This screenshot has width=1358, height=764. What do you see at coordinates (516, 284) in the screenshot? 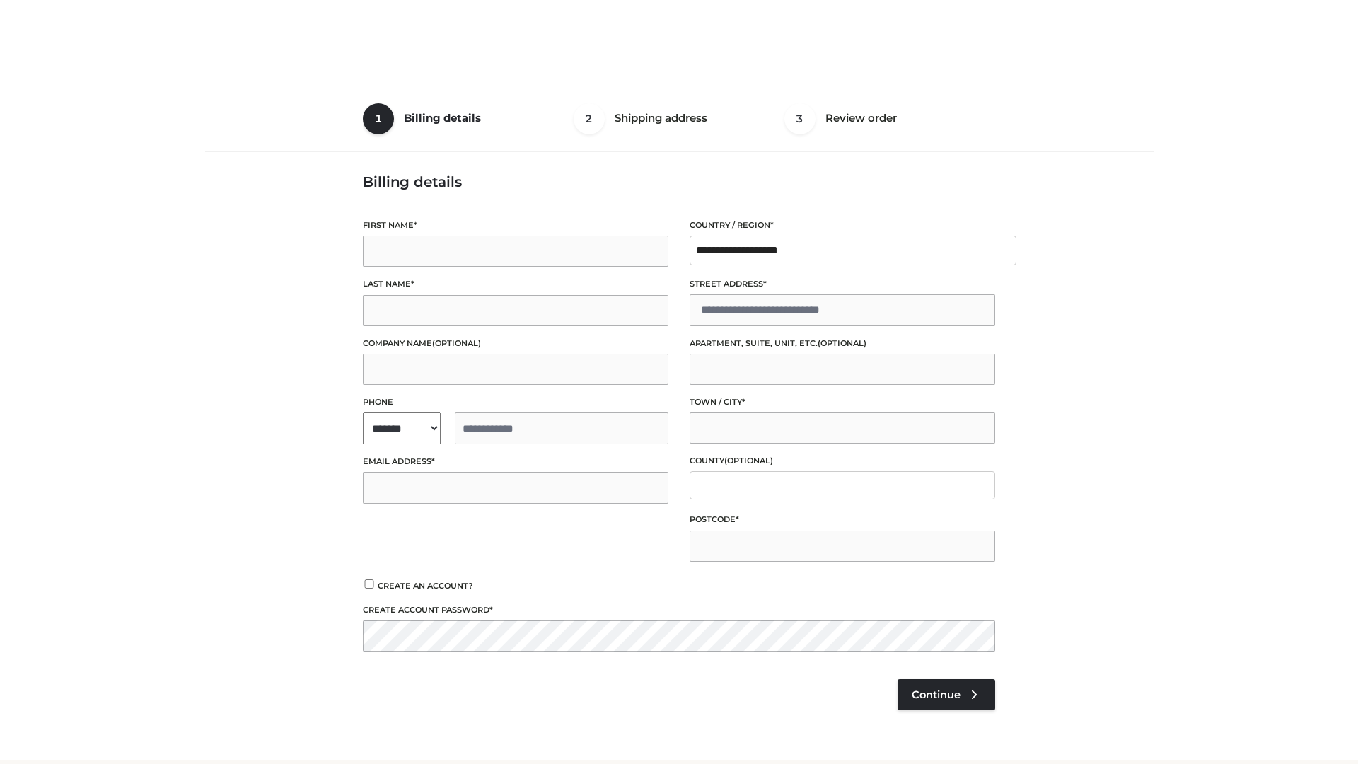
I see `label: Last name` at bounding box center [516, 284].